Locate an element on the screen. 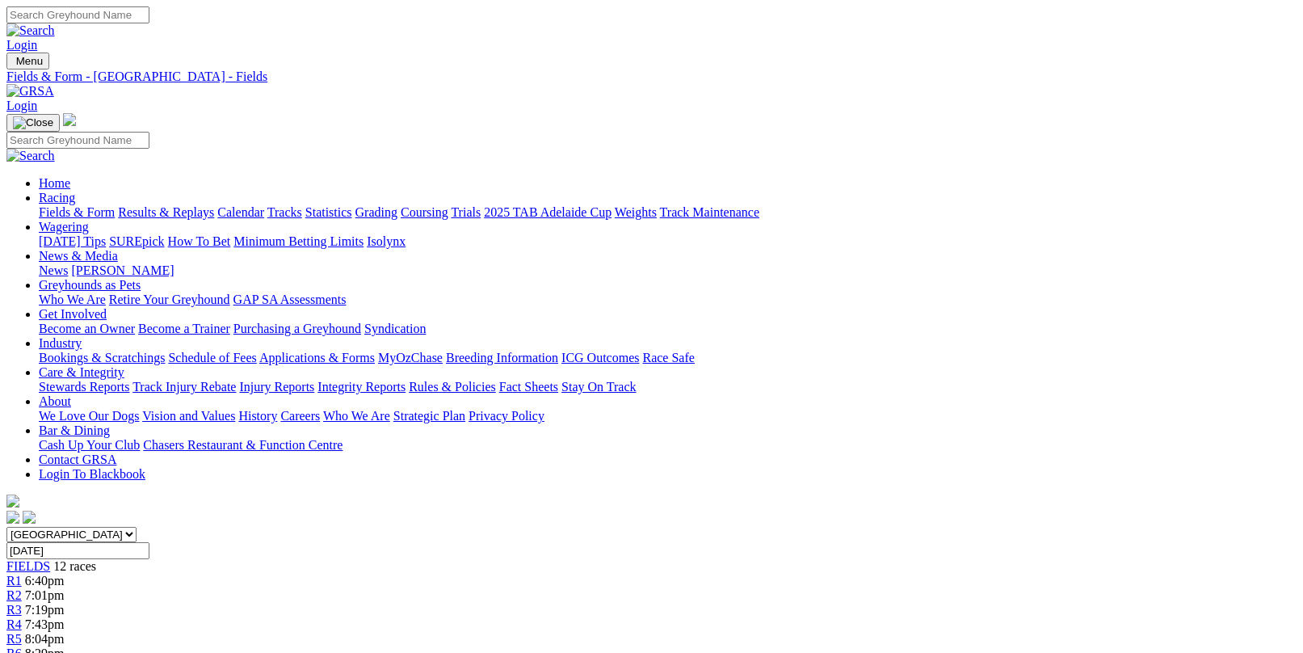 This screenshot has height=653, width=1303. a: Weights is located at coordinates (636, 212).